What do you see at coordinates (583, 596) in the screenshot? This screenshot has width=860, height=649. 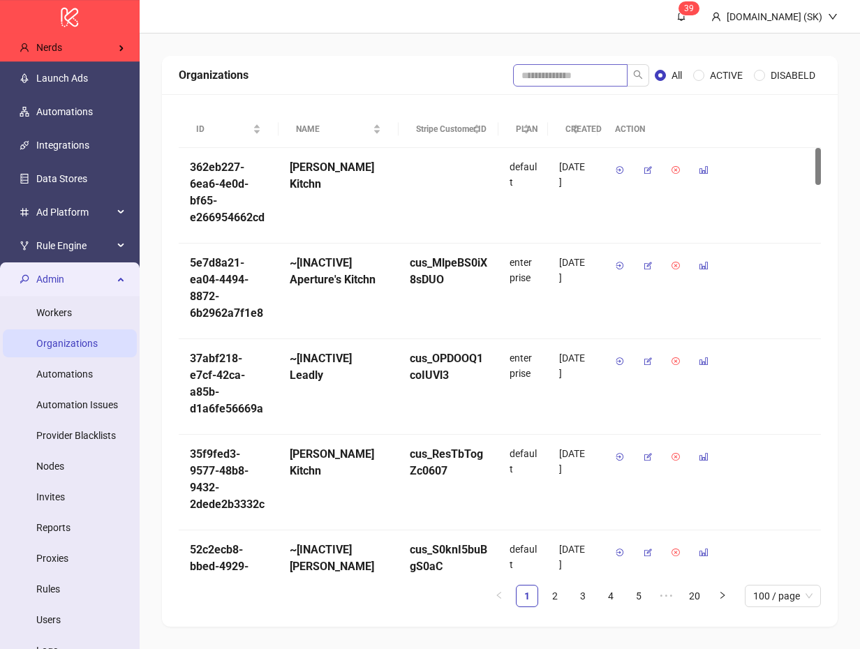 I see `li: 3` at bounding box center [583, 596].